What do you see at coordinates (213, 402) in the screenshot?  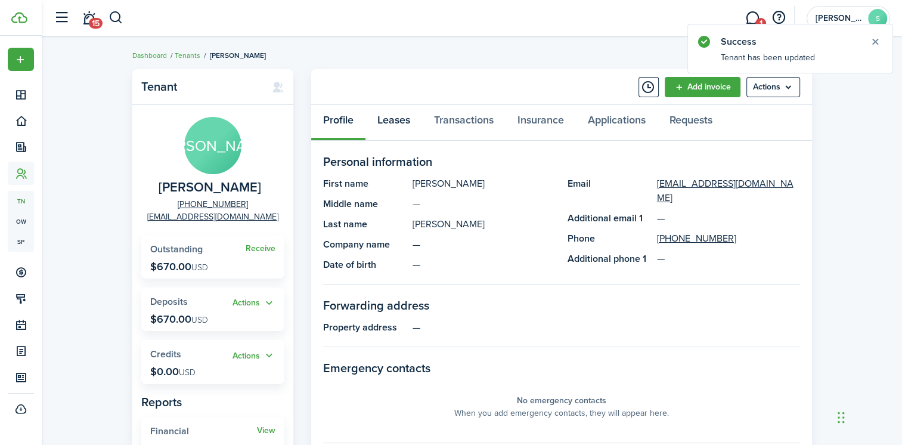 I see `panel-main-subtitle: Reports` at bounding box center [213, 402].